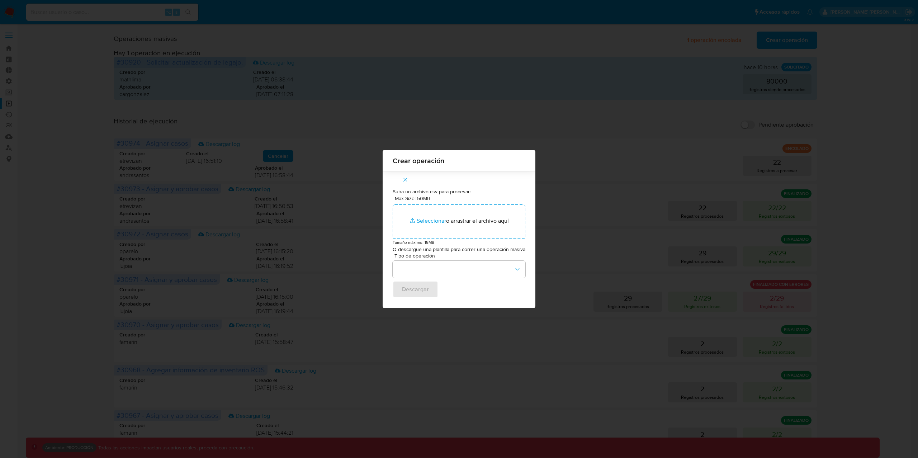 This screenshot has height=458, width=918. Describe the element at coordinates (412, 198) in the screenshot. I see `label: Max Size: 50MB` at that location.